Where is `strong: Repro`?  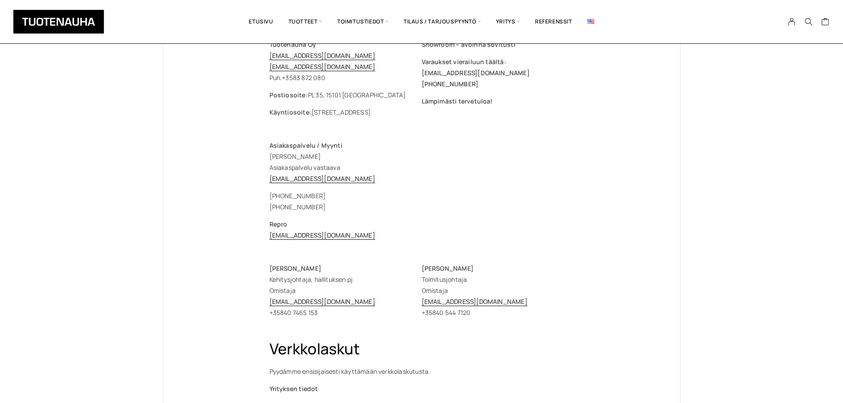
strong: Repro is located at coordinates (278, 224).